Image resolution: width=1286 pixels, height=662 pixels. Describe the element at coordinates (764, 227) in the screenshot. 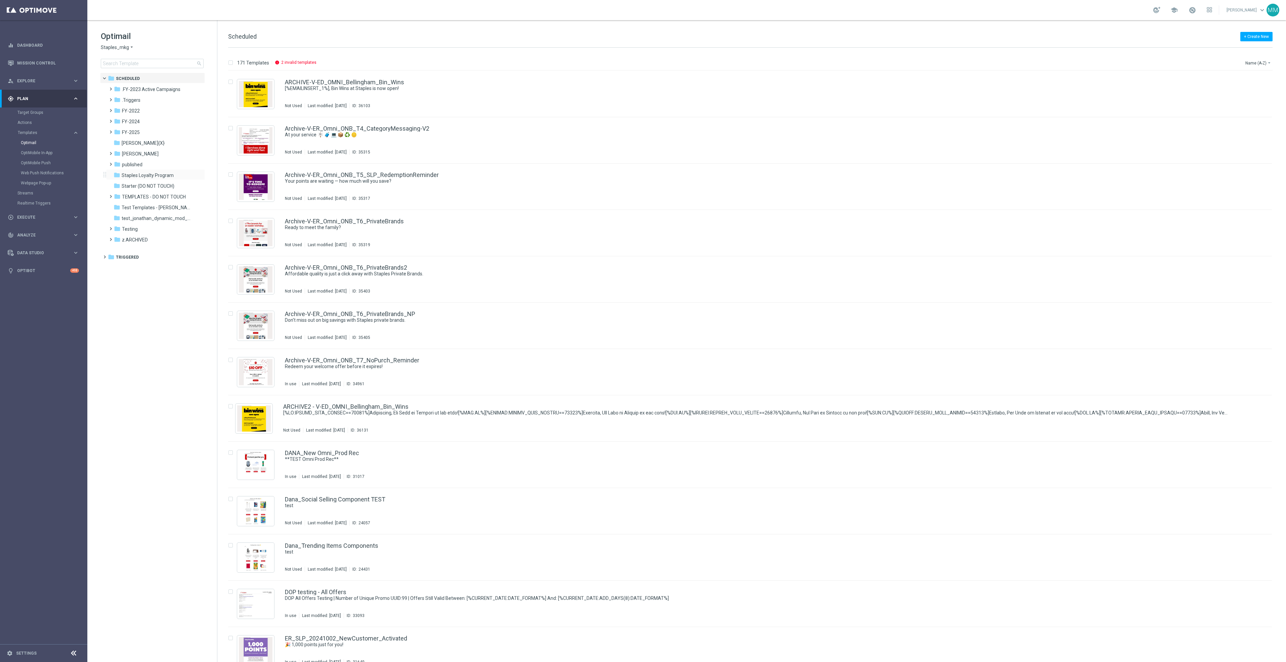

I see `div: Ready to meet the family?` at that location.